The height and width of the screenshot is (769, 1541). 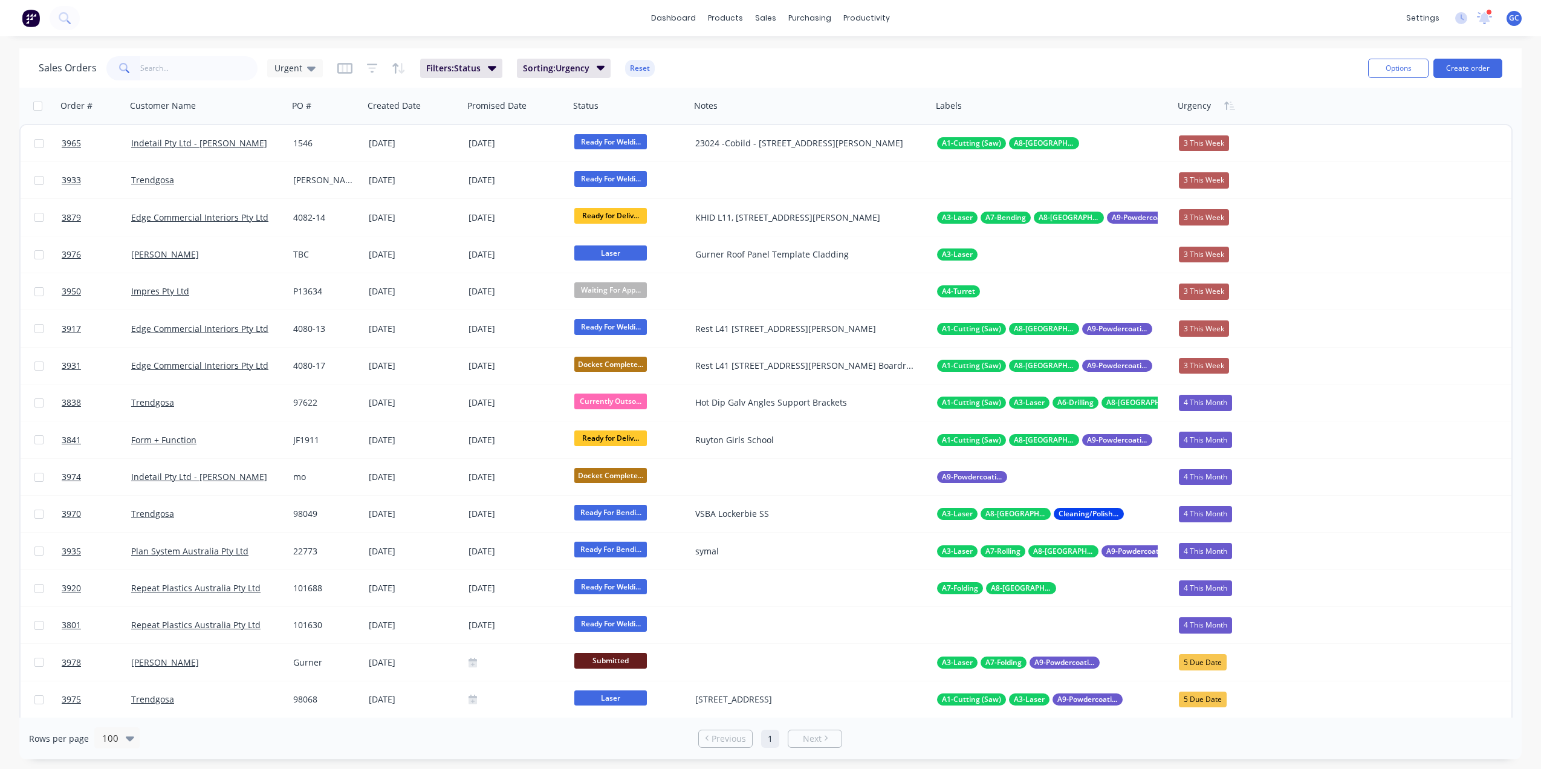 What do you see at coordinates (805, 254) in the screenshot?
I see `div: Gurner Roof Panel Template Cladding` at bounding box center [805, 254].